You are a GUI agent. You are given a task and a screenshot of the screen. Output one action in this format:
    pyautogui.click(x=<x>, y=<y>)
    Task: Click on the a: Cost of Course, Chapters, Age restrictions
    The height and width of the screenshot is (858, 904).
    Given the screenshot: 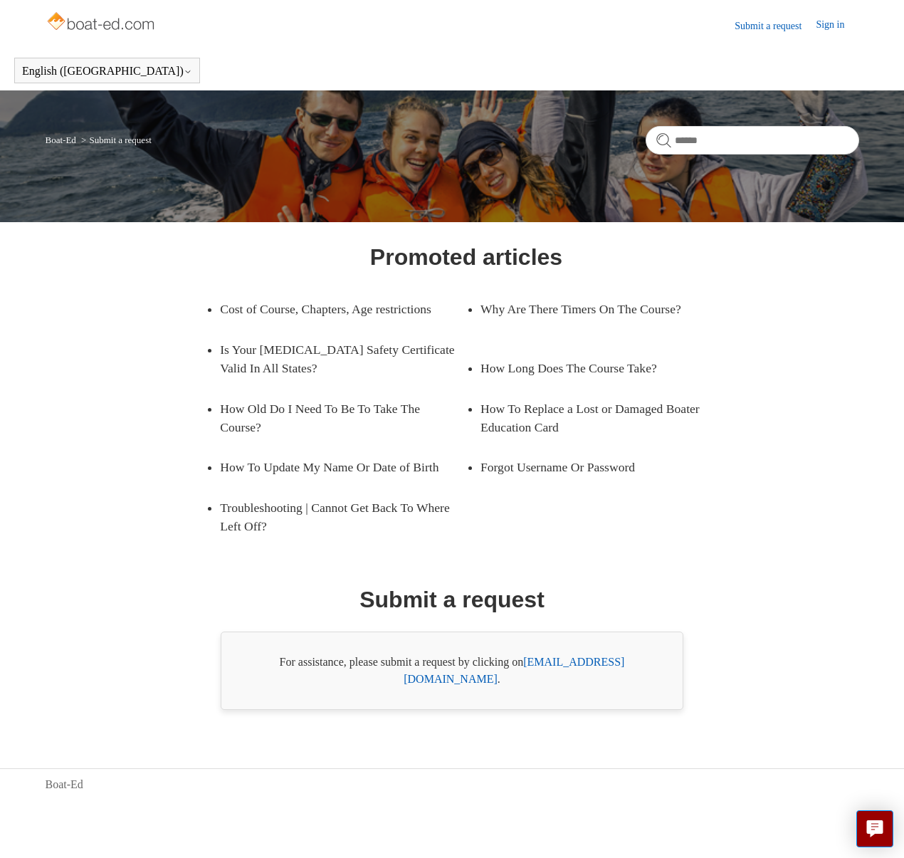 What is the action you would take?
    pyautogui.click(x=332, y=309)
    